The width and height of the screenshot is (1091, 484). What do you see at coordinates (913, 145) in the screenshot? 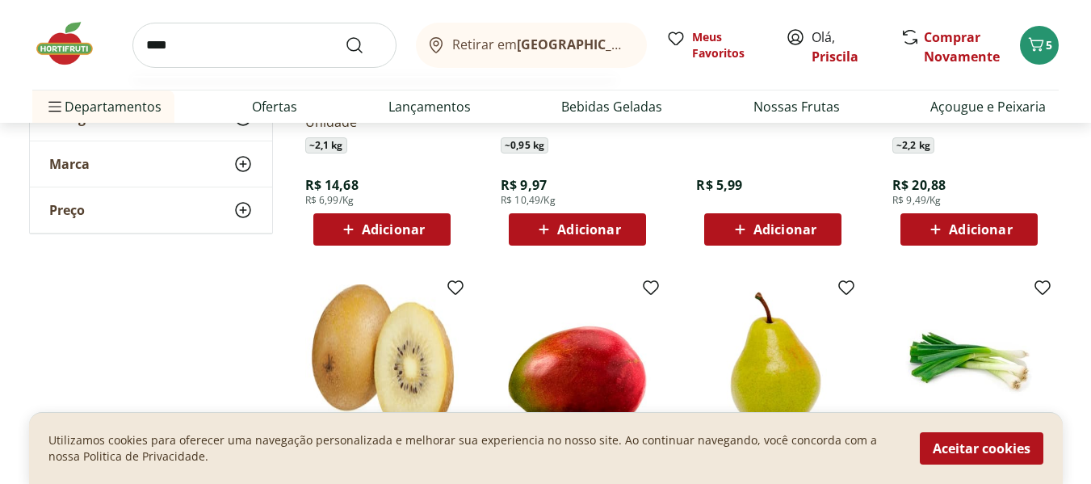
I see `span: ~ 2,2 kg` at bounding box center [913, 145].